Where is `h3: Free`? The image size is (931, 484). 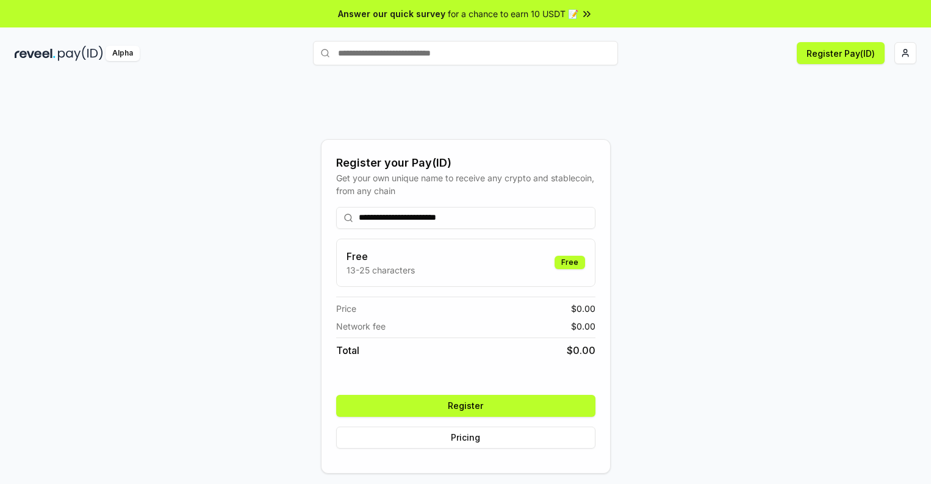 h3: Free is located at coordinates (381, 256).